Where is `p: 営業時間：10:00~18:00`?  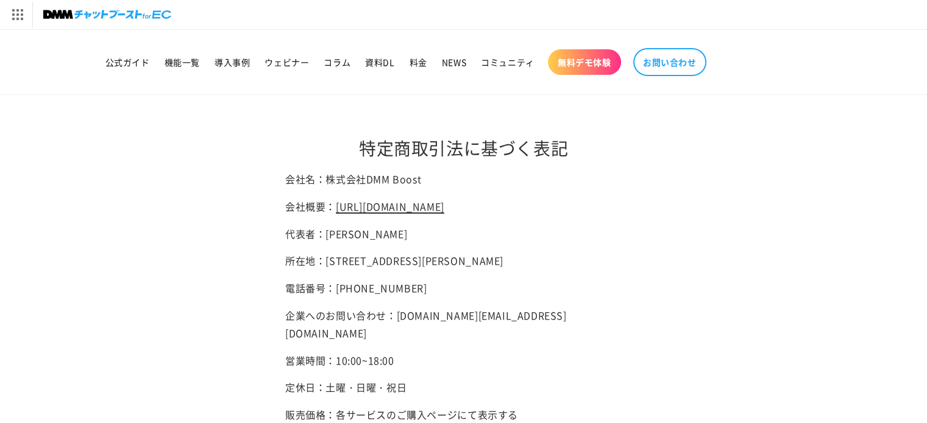
p: 営業時間：10:00~18:00 is located at coordinates (463, 361).